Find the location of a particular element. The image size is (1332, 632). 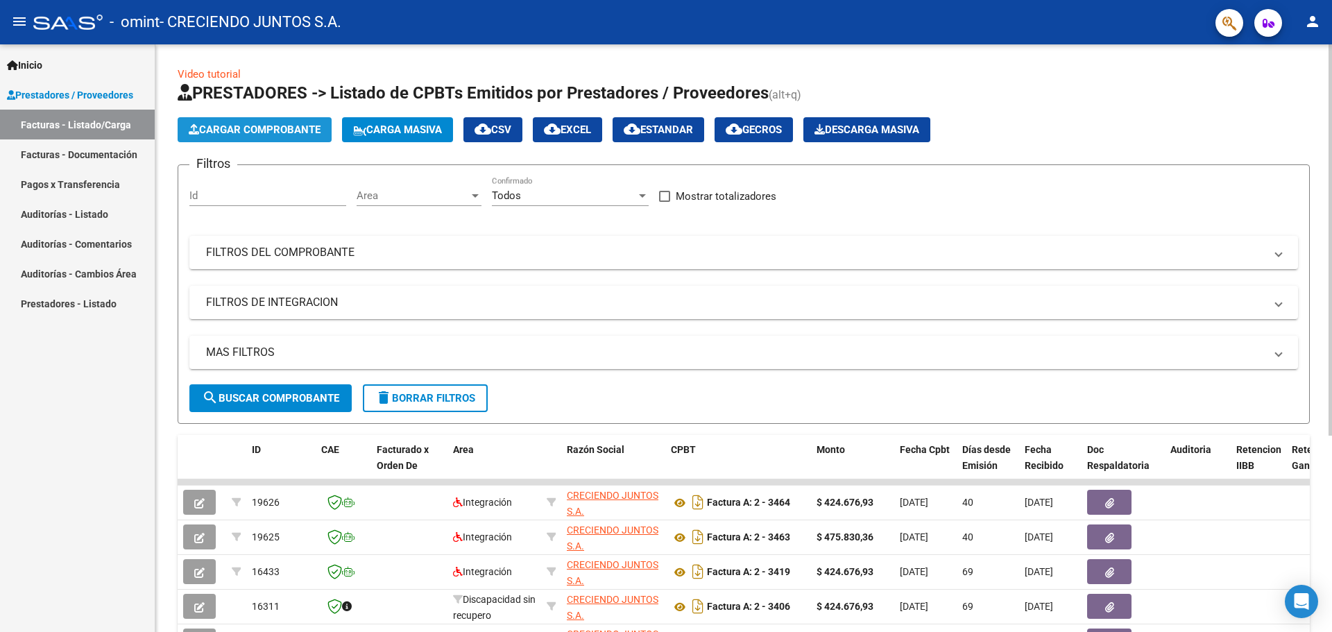

mat-icon: person is located at coordinates (1312, 22).